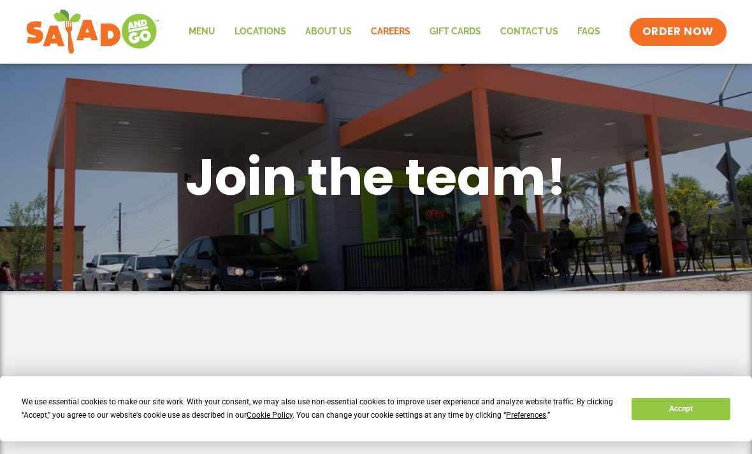 The width and height of the screenshot is (752, 454). What do you see at coordinates (455, 32) in the screenshot?
I see `a: GIFT CARDS` at bounding box center [455, 32].